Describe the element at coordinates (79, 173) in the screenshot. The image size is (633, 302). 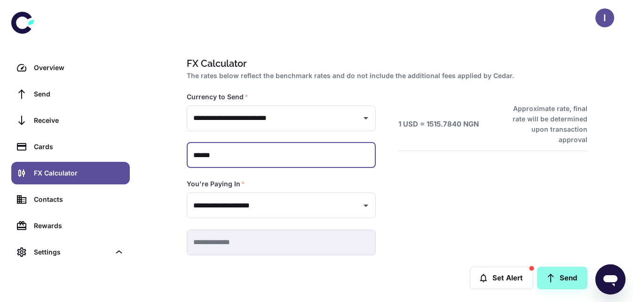
I see `div: FX Calculator` at that location.